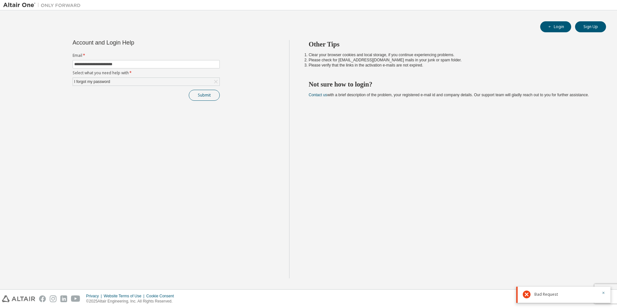 This screenshot has height=308, width=617. I want to click on span: with a brief description of the problem, your registered e-mail id and company details. Our suppo..., so click(449, 95).